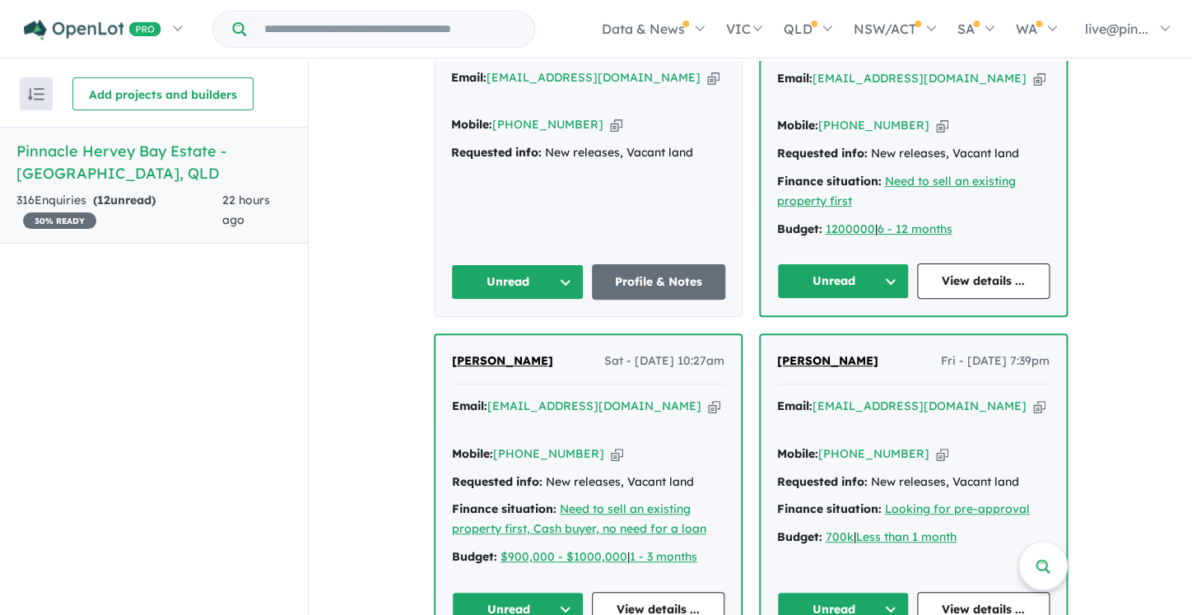  Describe the element at coordinates (957, 509) in the screenshot. I see `a: Looking for pre-approval` at that location.